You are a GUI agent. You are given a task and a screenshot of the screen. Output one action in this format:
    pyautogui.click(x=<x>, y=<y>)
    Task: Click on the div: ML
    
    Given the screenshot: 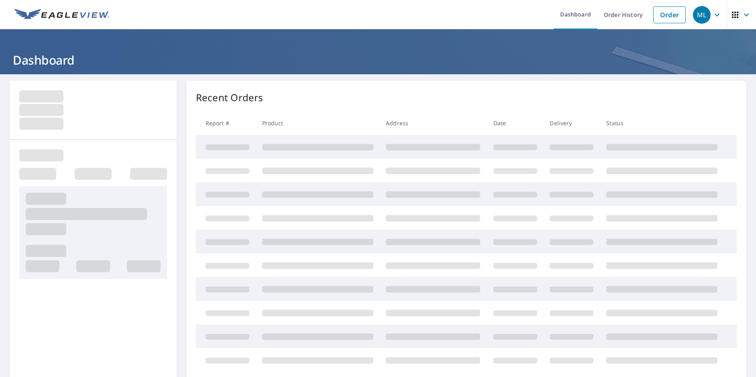 What is the action you would take?
    pyautogui.click(x=702, y=15)
    